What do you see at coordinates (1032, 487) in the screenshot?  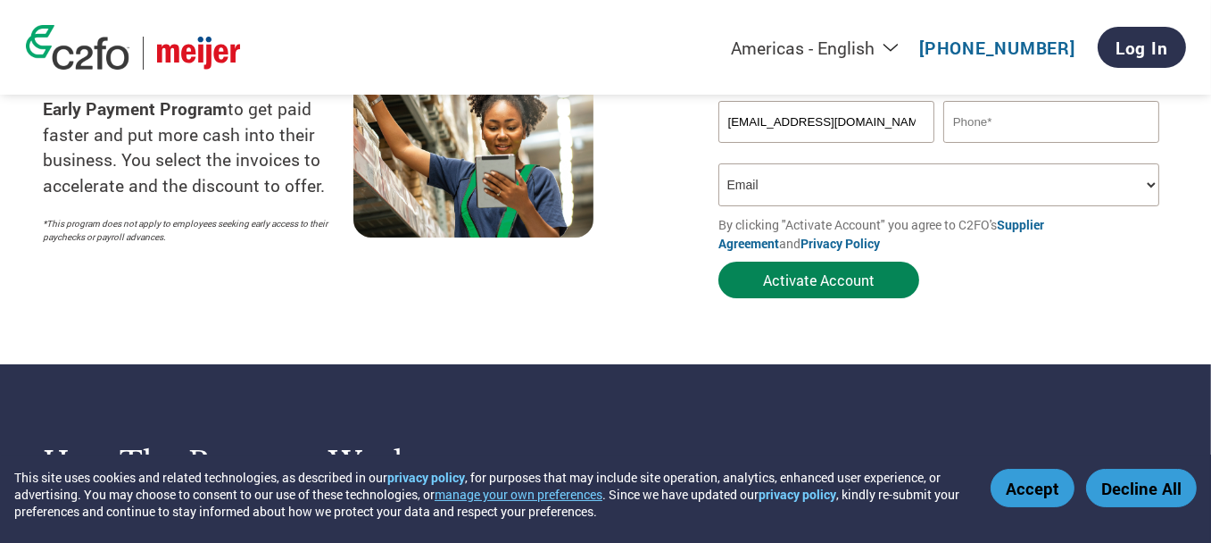 I see `button: Accept` at bounding box center [1032, 487].